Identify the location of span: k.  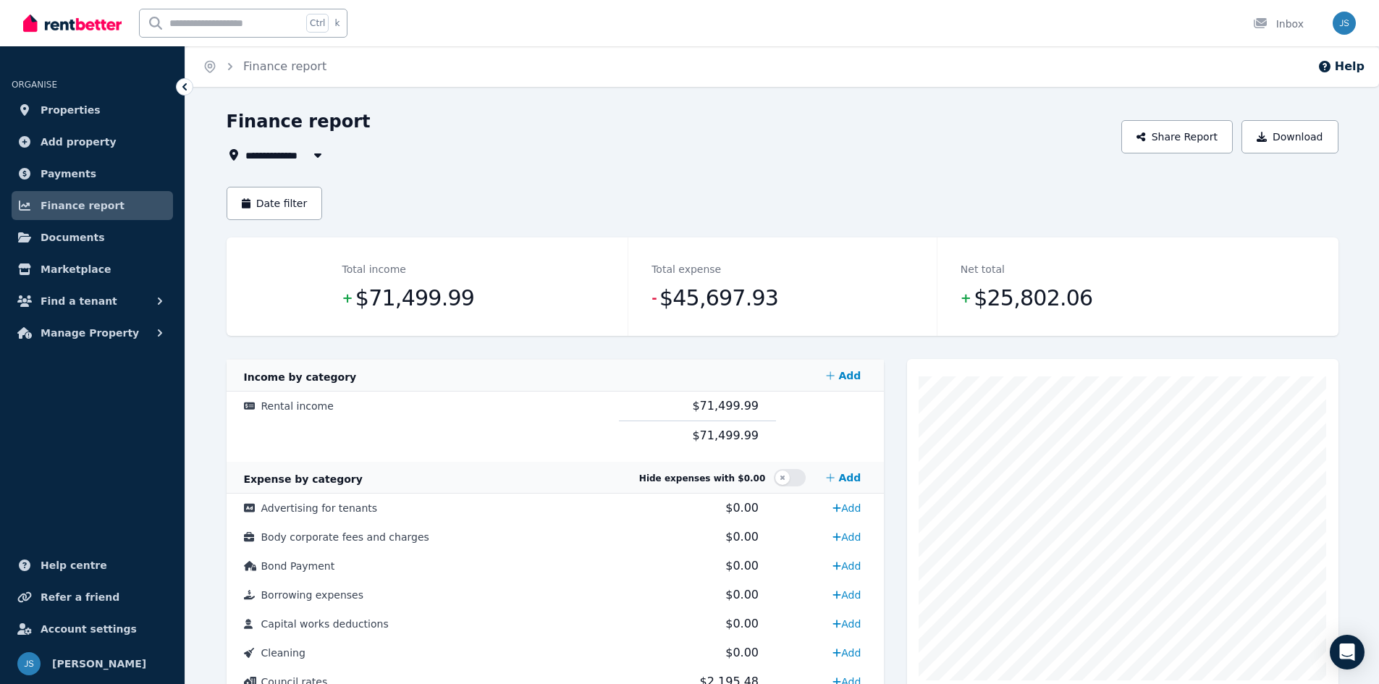
(337, 23).